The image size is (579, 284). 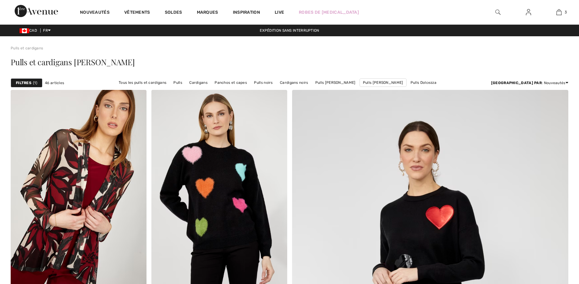 What do you see at coordinates (423, 83) in the screenshot?
I see `a: Pulls Dolcezza` at bounding box center [423, 83].